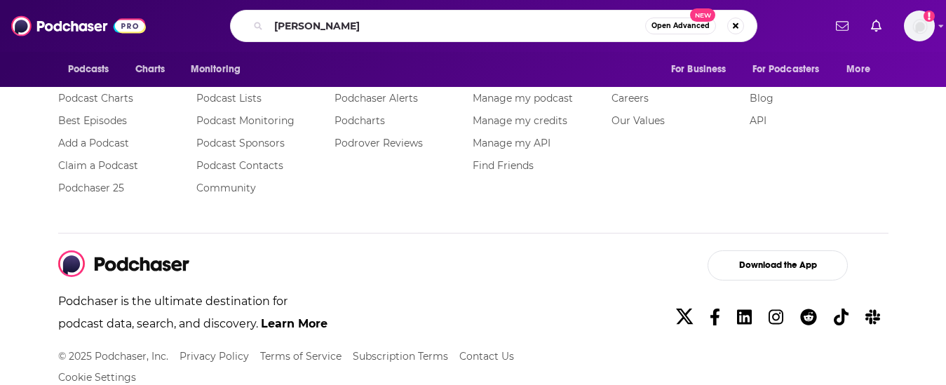  What do you see at coordinates (758, 121) in the screenshot?
I see `a: API` at bounding box center [758, 121].